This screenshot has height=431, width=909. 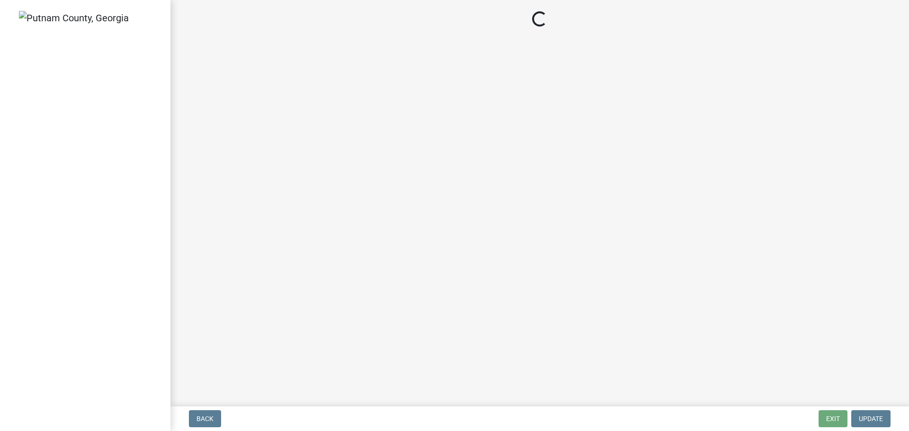 I want to click on span: Back, so click(x=205, y=419).